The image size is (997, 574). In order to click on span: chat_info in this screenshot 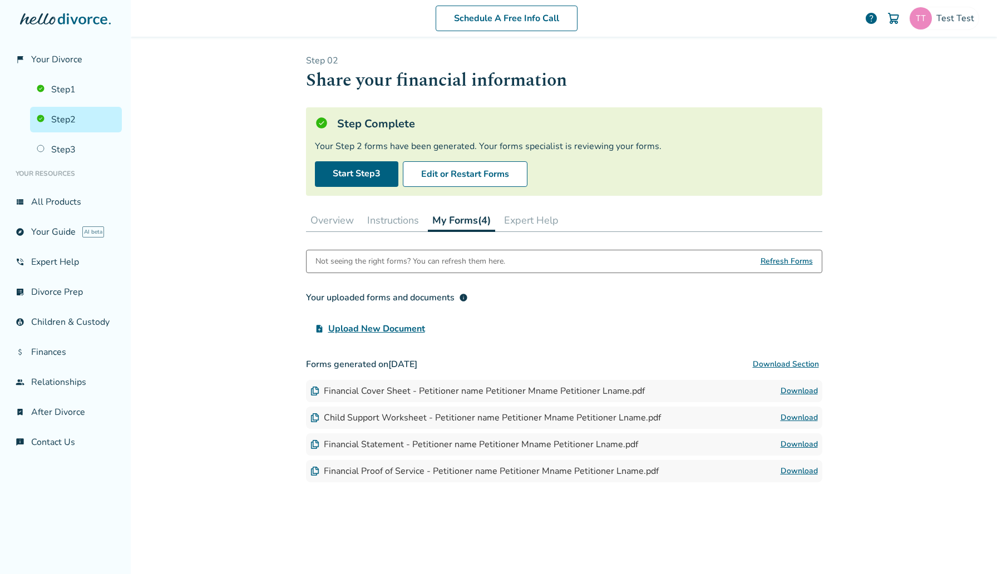, I will do `click(20, 442)`.